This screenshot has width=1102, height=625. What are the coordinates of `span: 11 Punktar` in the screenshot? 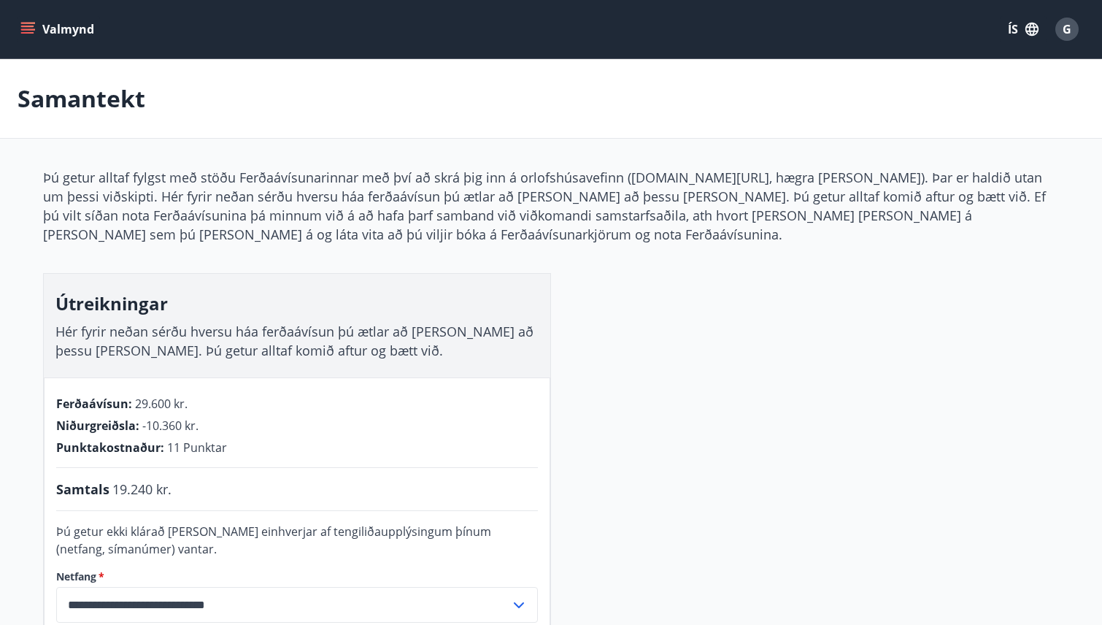 It's located at (197, 447).